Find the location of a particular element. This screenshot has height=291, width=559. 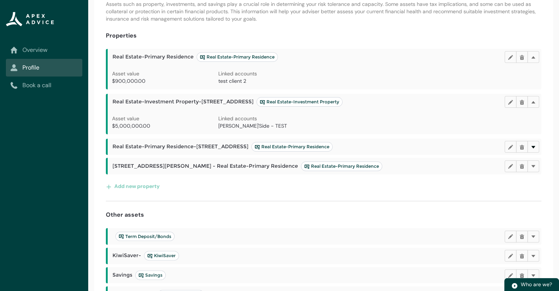

lightning-badge: Savings is located at coordinates (150, 275).